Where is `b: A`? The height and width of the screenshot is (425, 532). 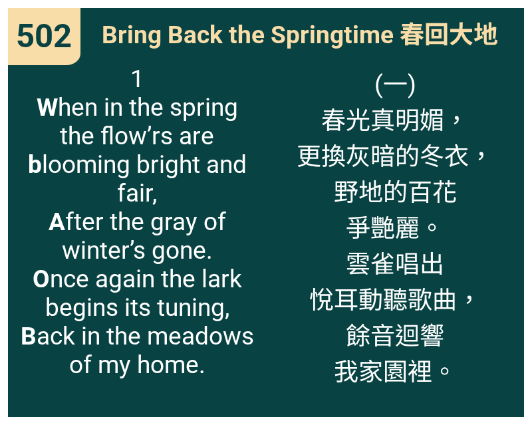 b: A is located at coordinates (57, 222).